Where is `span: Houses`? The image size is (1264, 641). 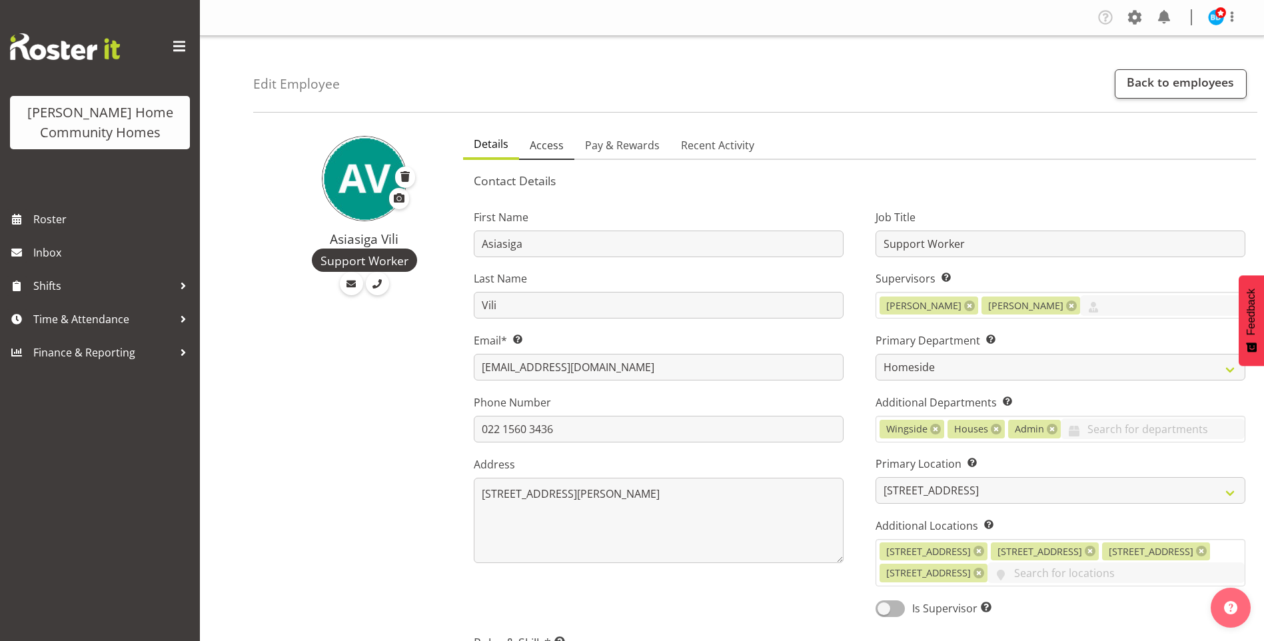
span: Houses is located at coordinates (971, 429).